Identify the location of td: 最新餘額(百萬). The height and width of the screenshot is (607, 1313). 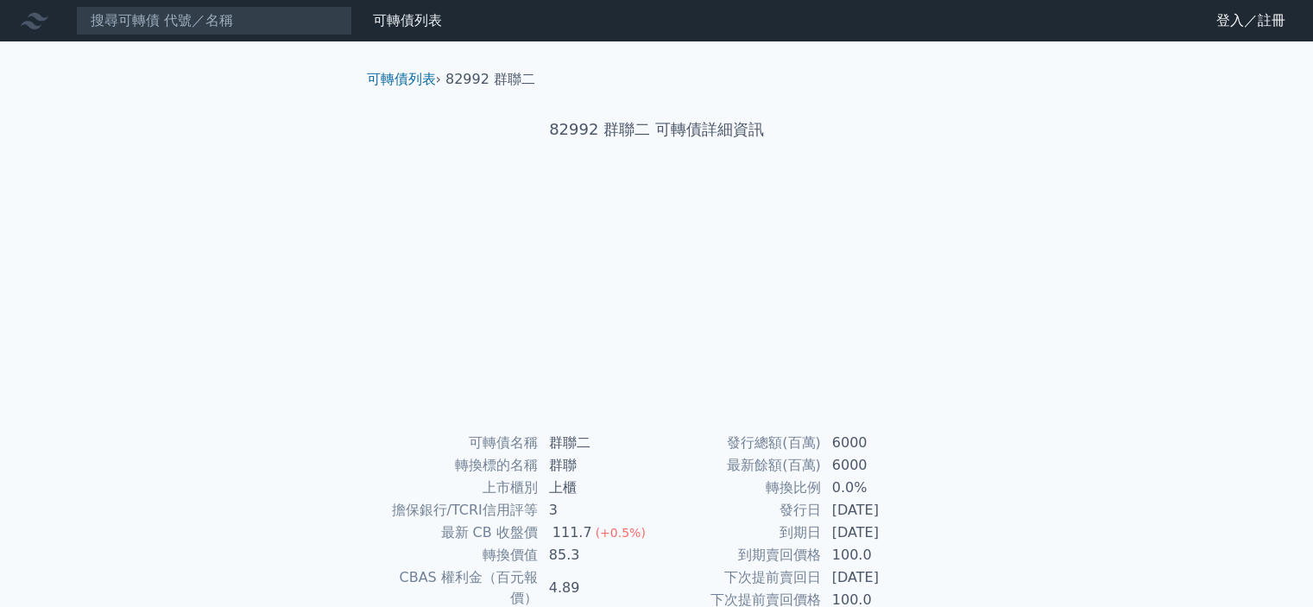
(739, 465).